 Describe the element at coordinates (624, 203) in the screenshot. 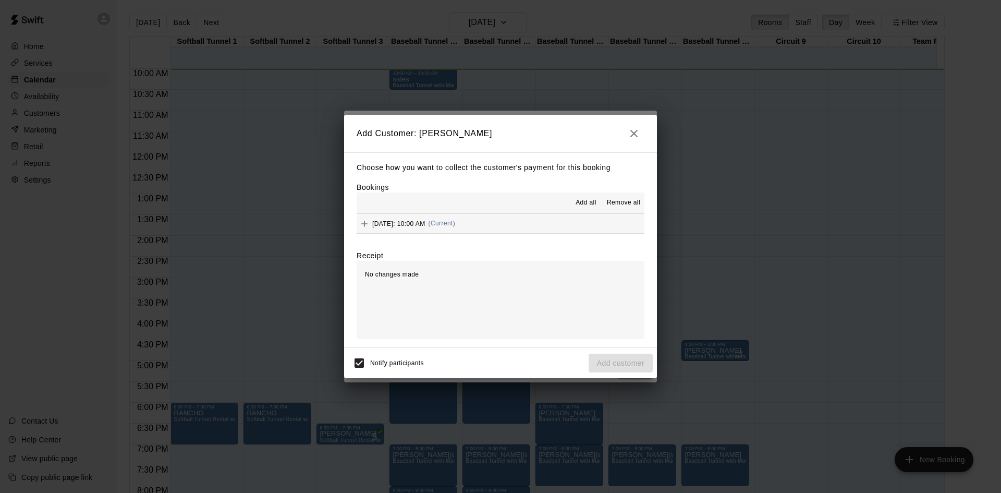

I see `span: Remove all` at that location.